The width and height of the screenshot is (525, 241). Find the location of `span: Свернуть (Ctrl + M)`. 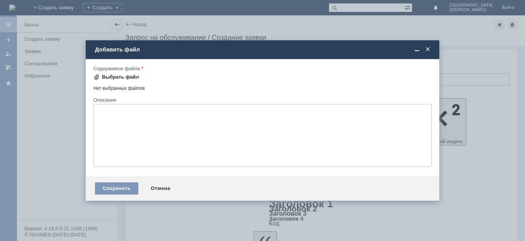

span: Свернуть (Ctrl + M) is located at coordinates (417, 50).